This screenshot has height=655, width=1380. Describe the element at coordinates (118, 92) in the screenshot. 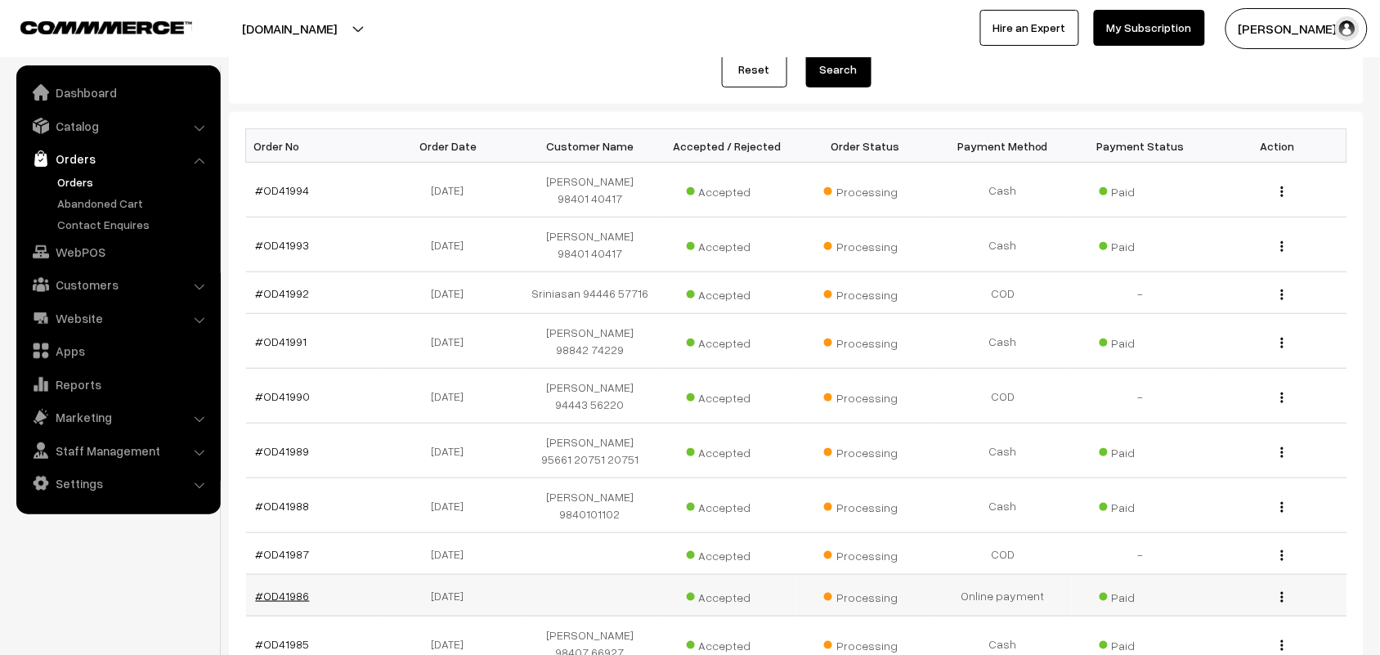

I see `a: Dashboard` at that location.